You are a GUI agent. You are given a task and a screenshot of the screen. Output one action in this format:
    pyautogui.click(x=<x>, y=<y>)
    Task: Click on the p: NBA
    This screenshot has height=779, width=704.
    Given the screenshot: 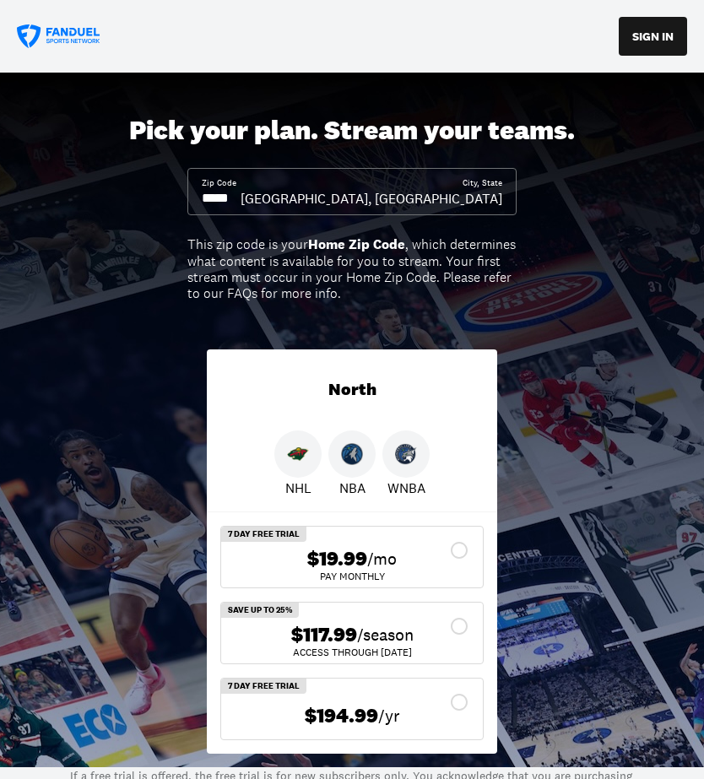 What is the action you would take?
    pyautogui.click(x=352, y=488)
    